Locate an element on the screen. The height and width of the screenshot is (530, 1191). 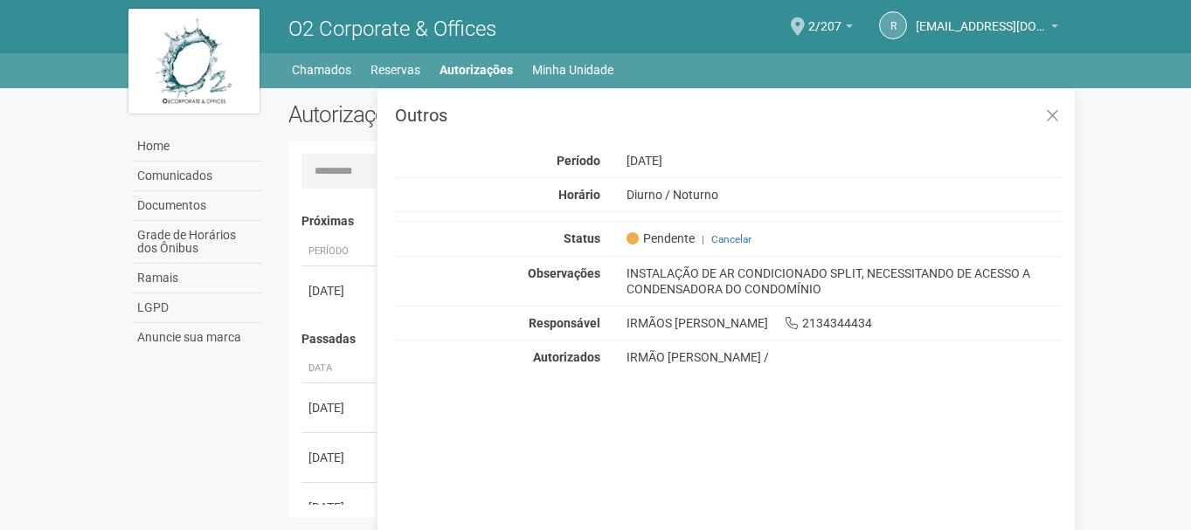
a: Anuncie sua marca is located at coordinates (197, 337).